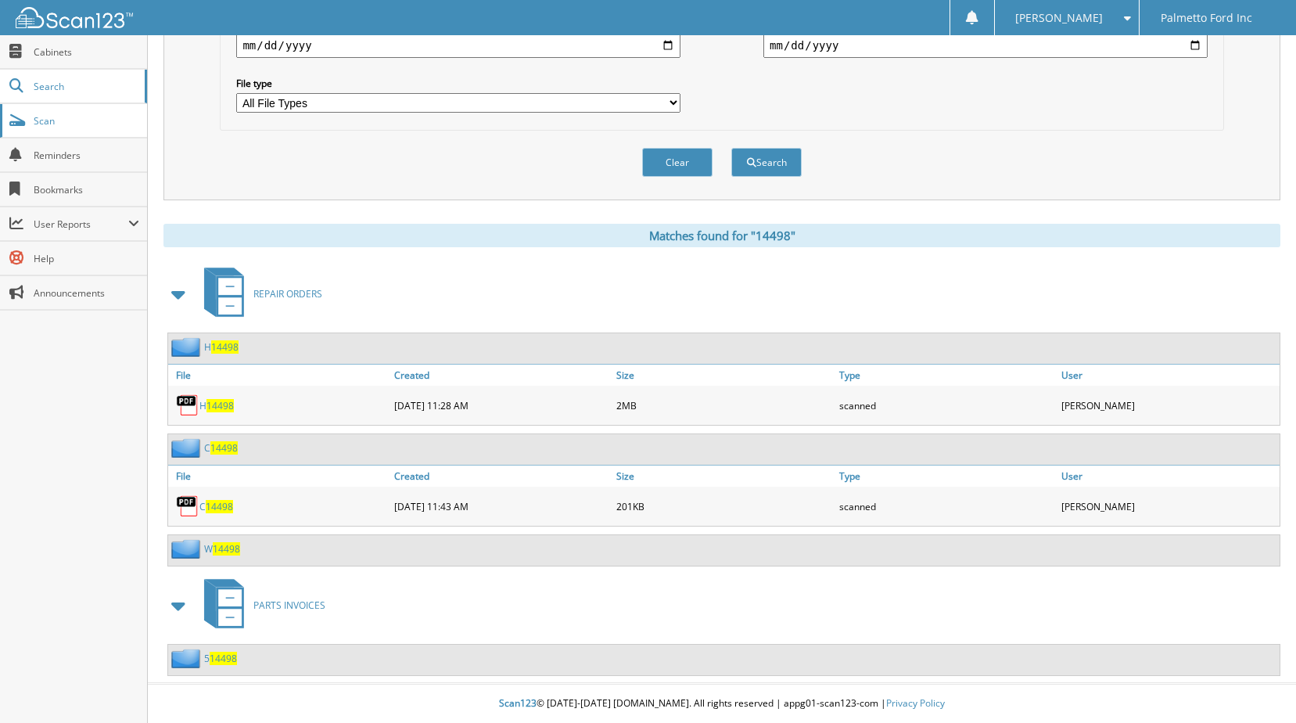  I want to click on span: Announcements, so click(86, 293).